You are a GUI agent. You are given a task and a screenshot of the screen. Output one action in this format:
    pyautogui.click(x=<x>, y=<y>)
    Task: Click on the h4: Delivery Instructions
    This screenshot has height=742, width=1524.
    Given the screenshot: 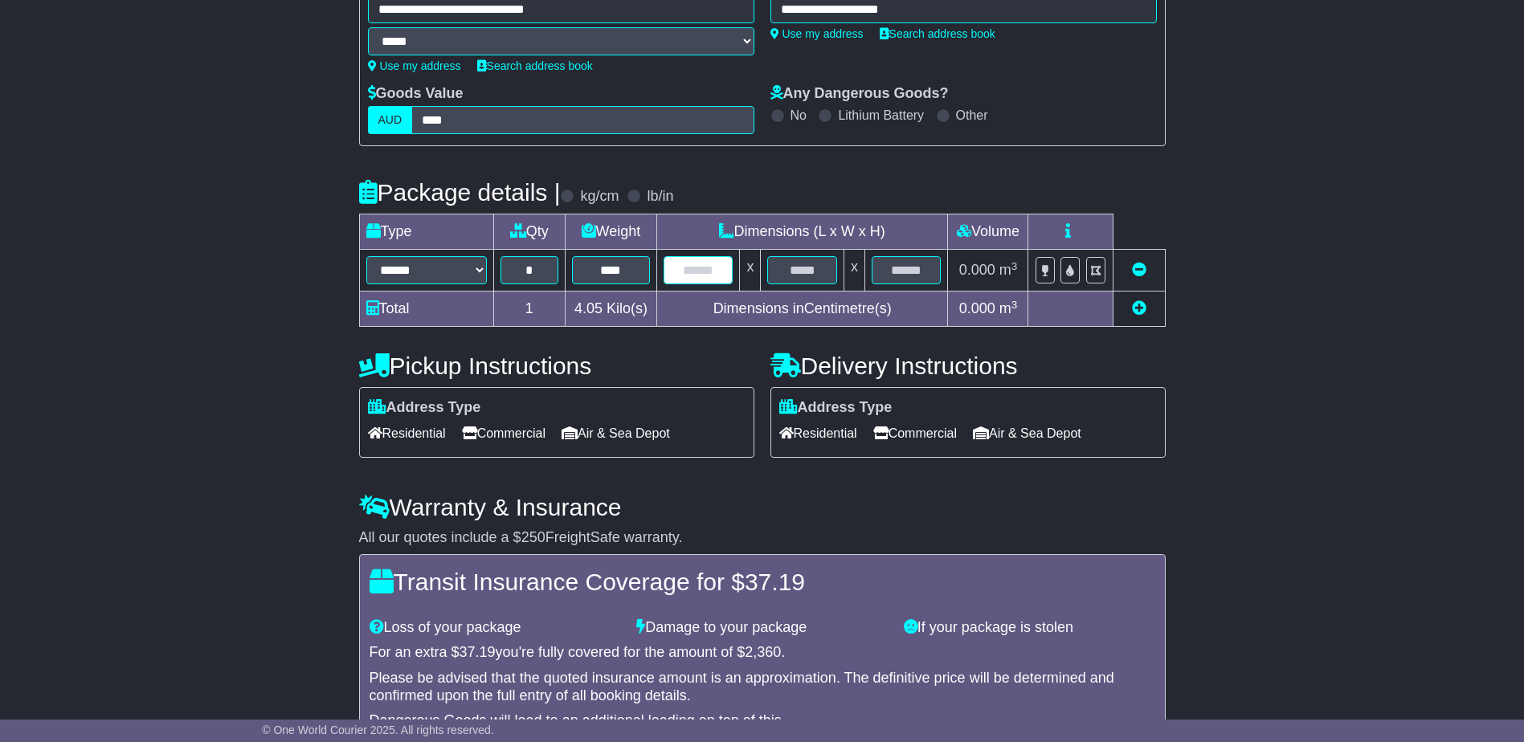 What is the action you would take?
    pyautogui.click(x=968, y=365)
    